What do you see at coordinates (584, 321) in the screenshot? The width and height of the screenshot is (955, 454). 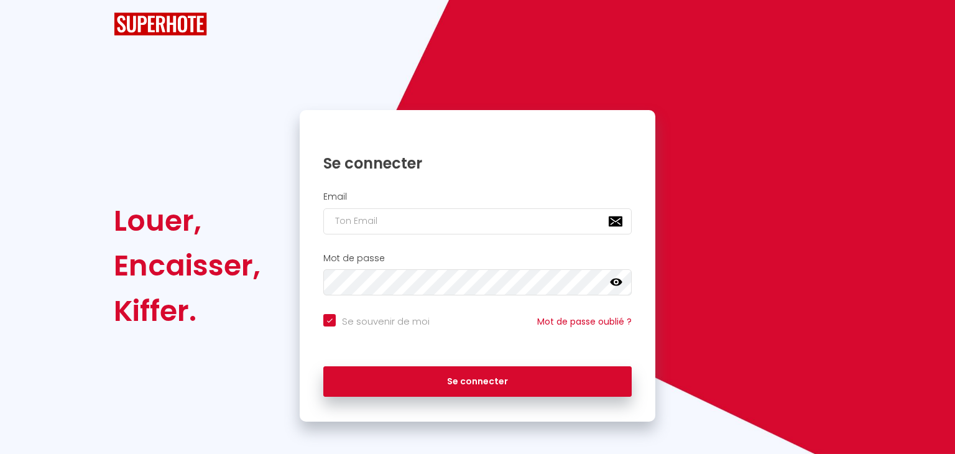 I see `a: Mot de passe oublié ?` at bounding box center [584, 321].